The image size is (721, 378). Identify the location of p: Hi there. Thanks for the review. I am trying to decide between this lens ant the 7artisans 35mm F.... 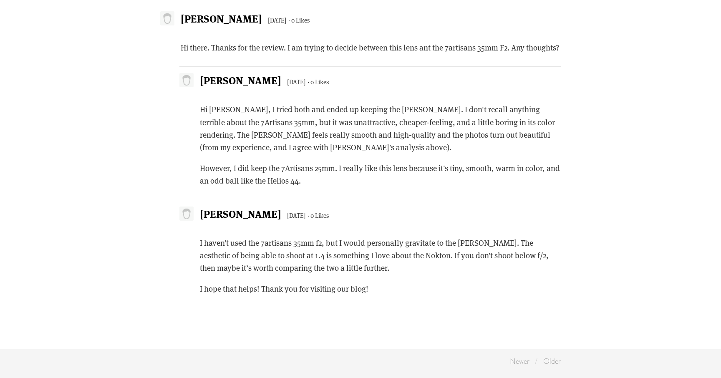
(370, 48).